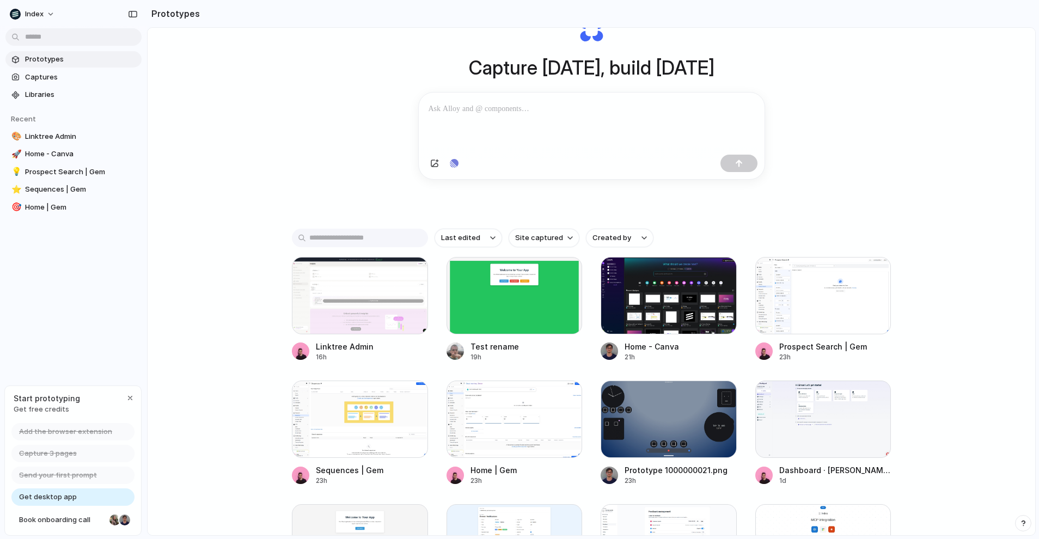 The width and height of the screenshot is (1039, 539). I want to click on span: Recent, so click(23, 119).